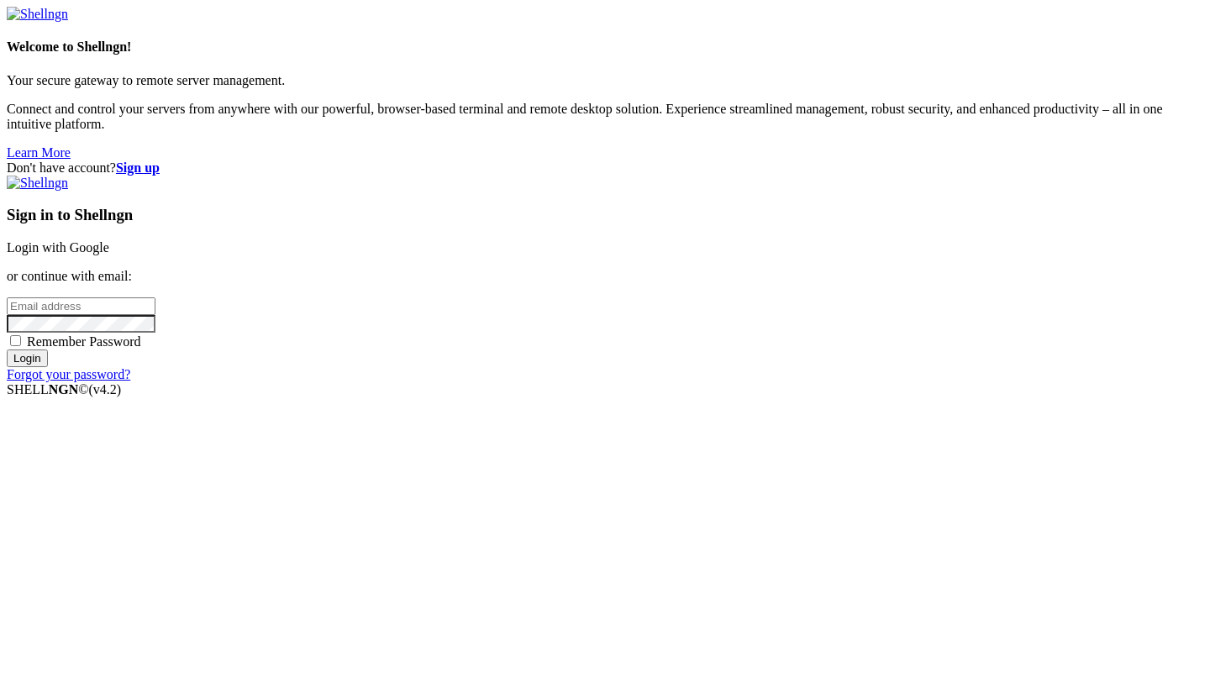 The image size is (1210, 683). What do you see at coordinates (605, 117) in the screenshot?
I see `p: Connect and control your servers from anywhere with our powerful, browser-based terminal and remo...` at bounding box center [605, 117].